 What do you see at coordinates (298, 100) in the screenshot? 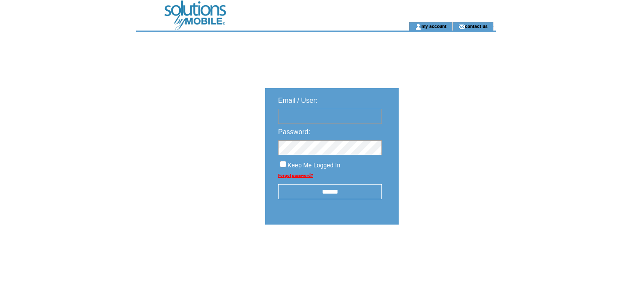
I see `span: Email / User:` at bounding box center [298, 100].